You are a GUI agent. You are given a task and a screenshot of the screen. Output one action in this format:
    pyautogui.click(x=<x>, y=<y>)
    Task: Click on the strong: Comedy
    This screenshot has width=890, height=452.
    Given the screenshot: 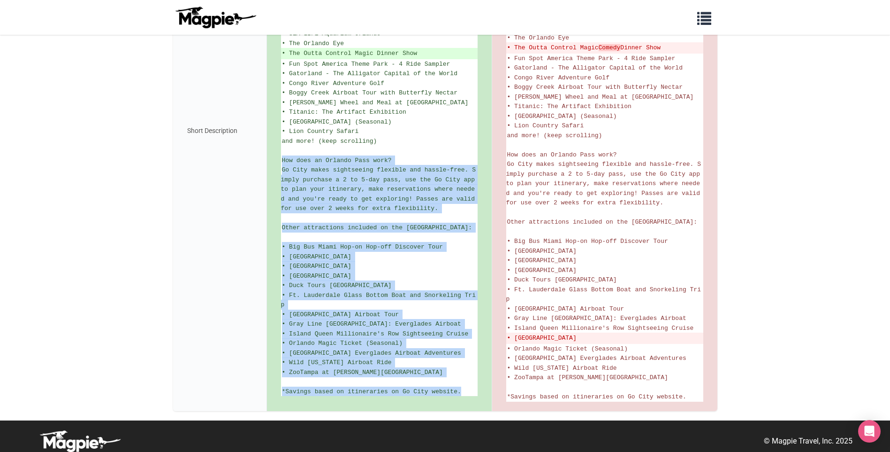 What is the action you would take?
    pyautogui.click(x=610, y=47)
    